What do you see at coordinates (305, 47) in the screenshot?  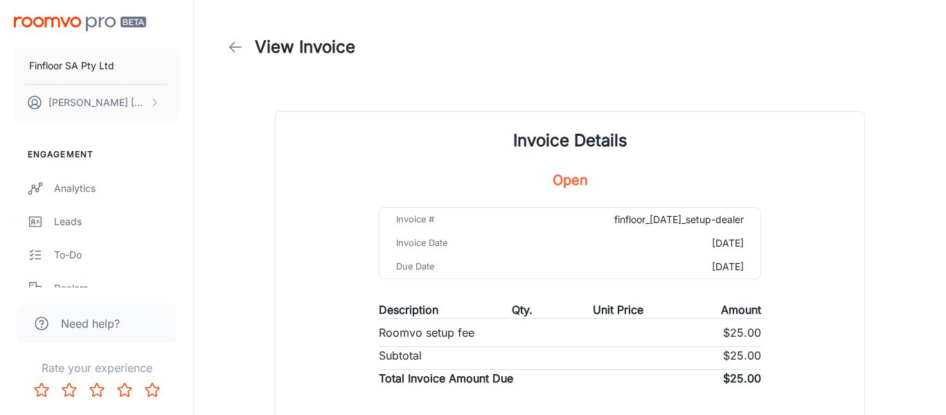 I see `h1: View Invoice` at bounding box center [305, 47].